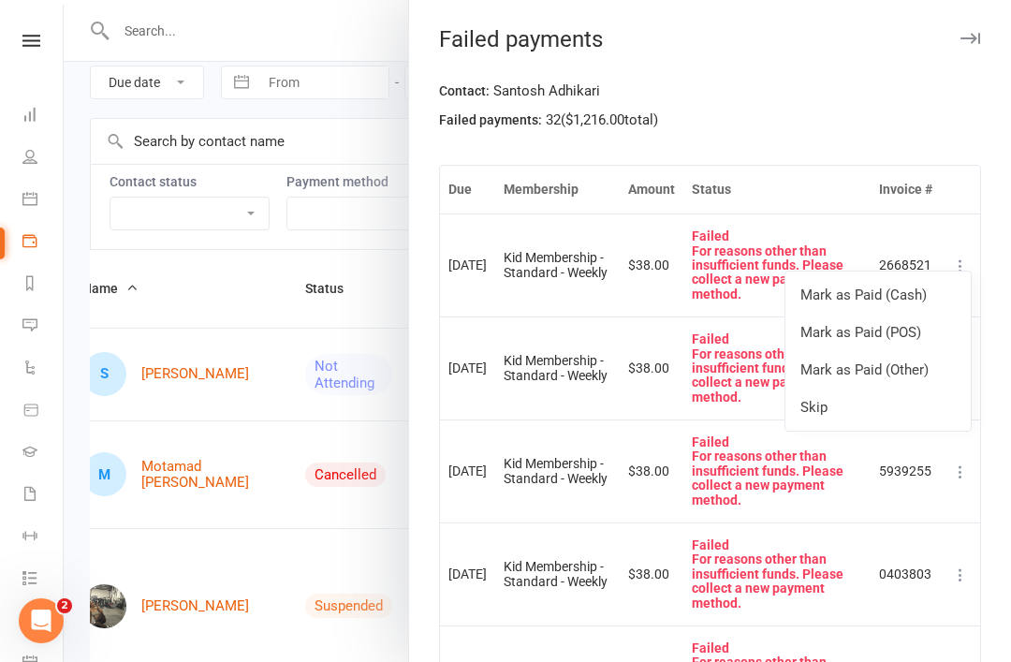  Describe the element at coordinates (43, 116) in the screenshot. I see `a: Dashboard` at that location.